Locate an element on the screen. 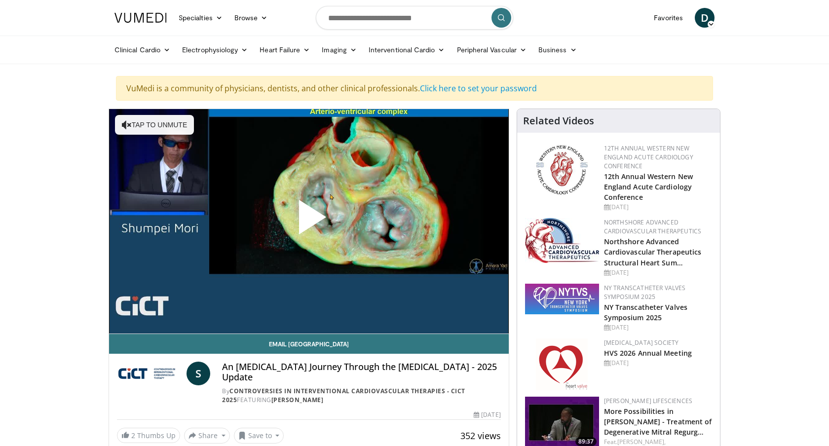  a: Heart Failure is located at coordinates (285, 50).